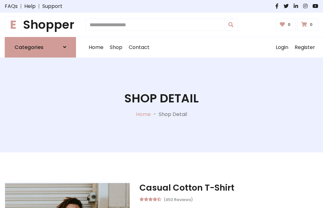 This screenshot has width=323, height=208. Describe the element at coordinates (40, 47) in the screenshot. I see `a: Categories` at that location.